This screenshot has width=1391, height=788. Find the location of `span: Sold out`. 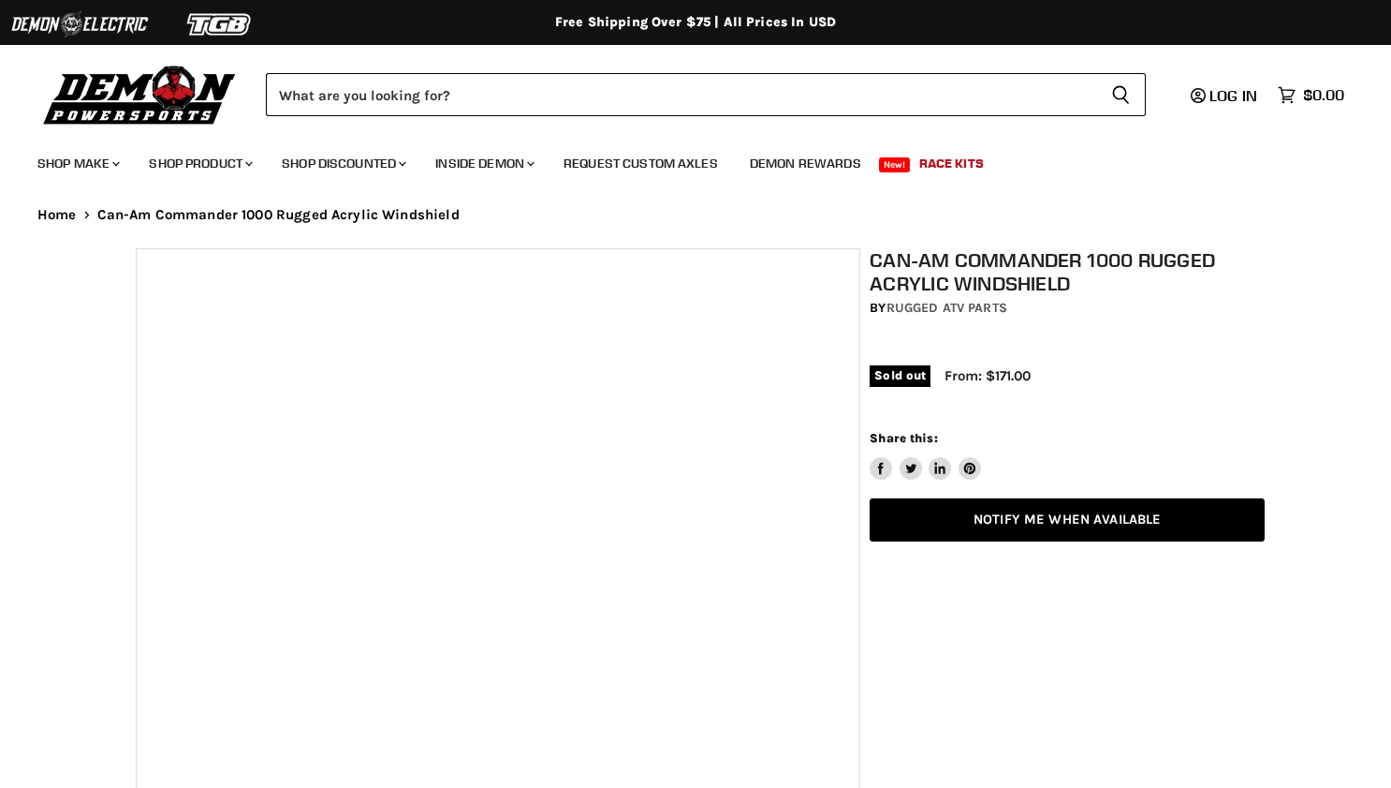

span: Sold out is located at coordinates (900, 375).